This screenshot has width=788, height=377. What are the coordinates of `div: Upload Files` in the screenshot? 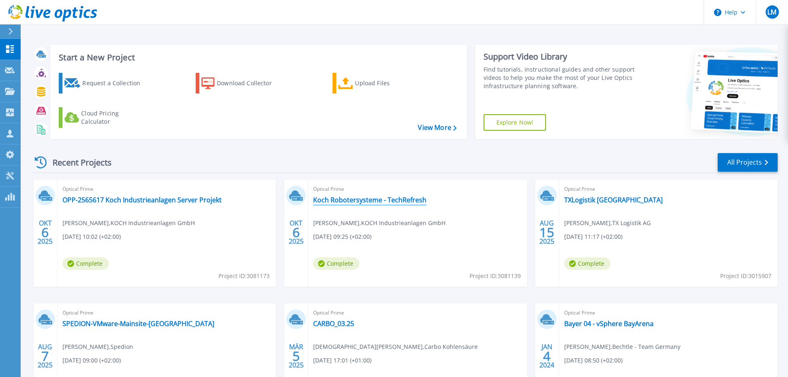 It's located at (388, 83).